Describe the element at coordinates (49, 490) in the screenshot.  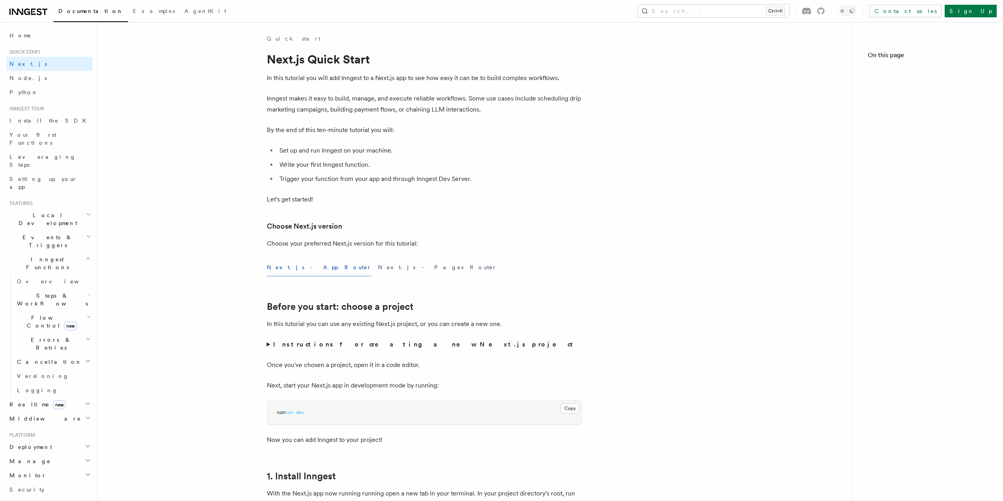
I see `a: Security` at that location.